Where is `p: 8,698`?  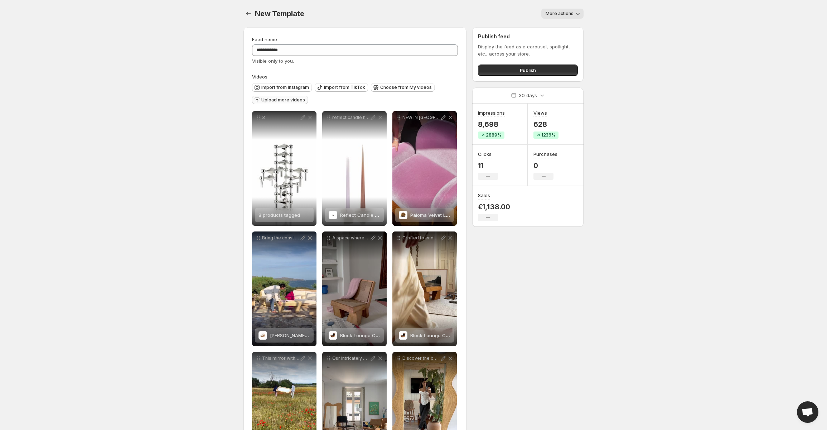 p: 8,698 is located at coordinates (491, 124).